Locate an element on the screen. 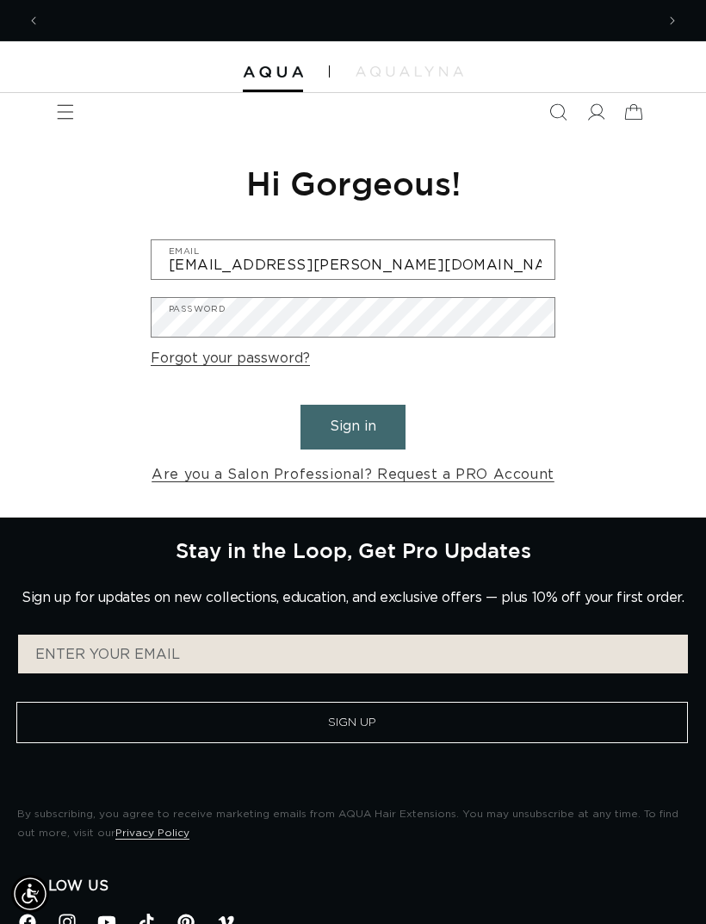 The image size is (706, 924). h1: Hi Gorgeous! is located at coordinates (353, 183).